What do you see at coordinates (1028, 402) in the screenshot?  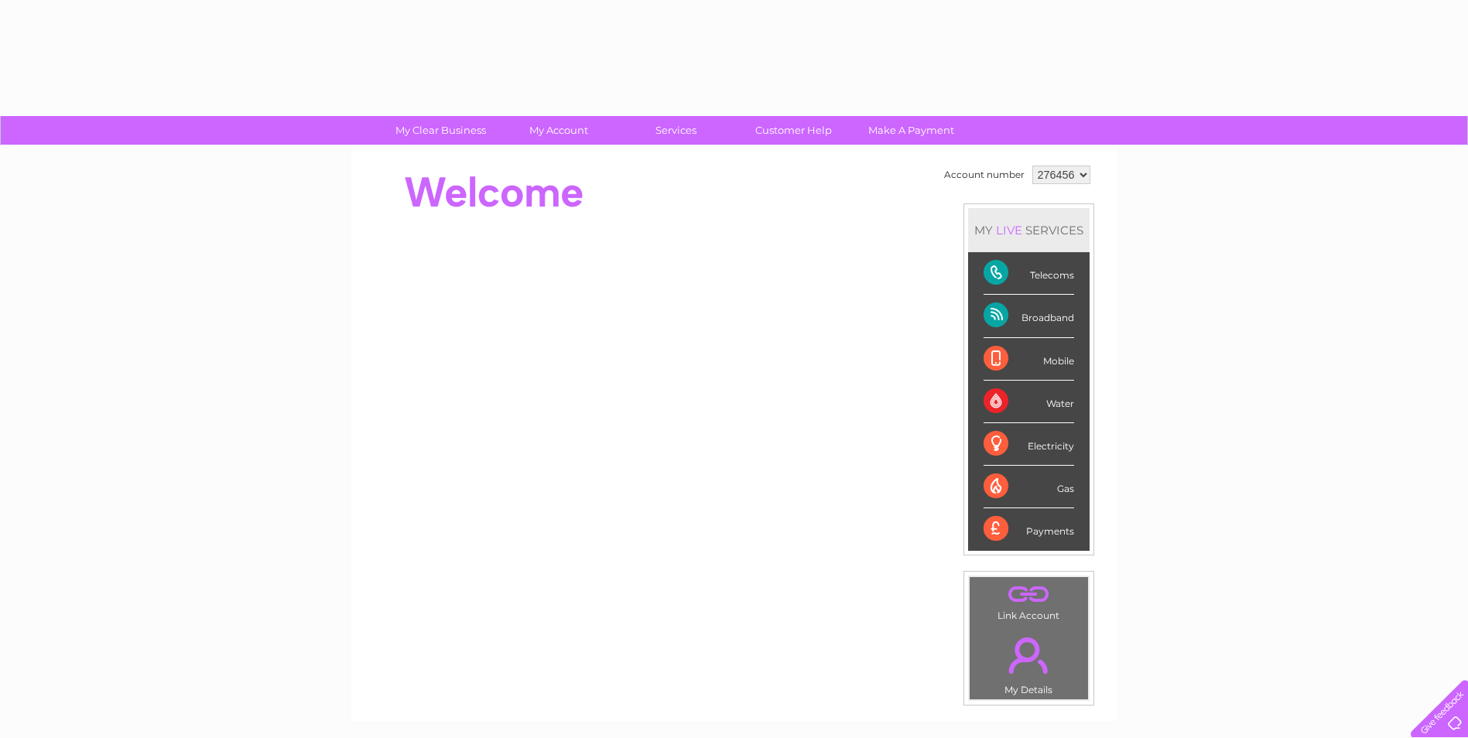 I see `div: Water` at bounding box center [1028, 402].